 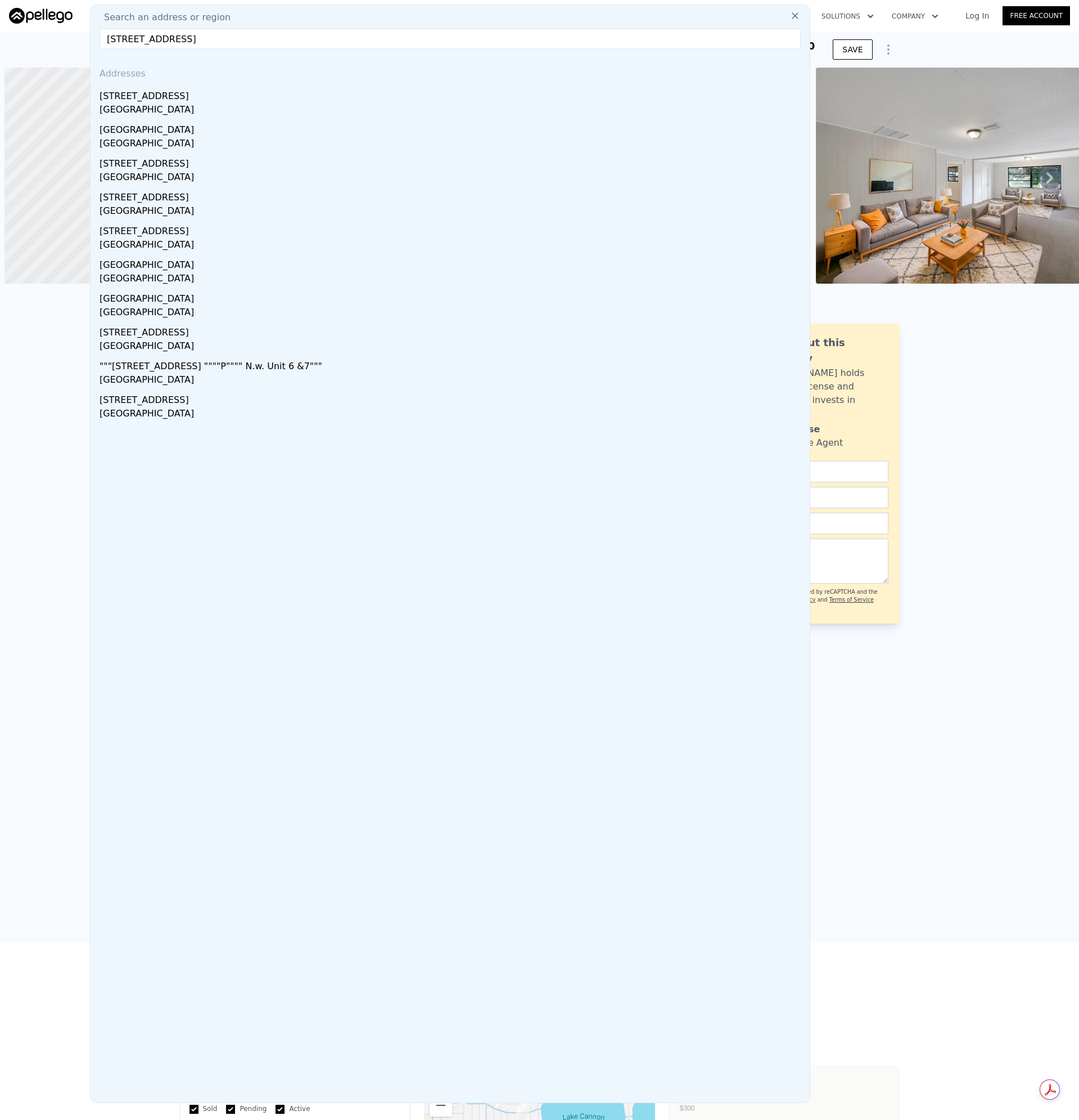 What do you see at coordinates (687, 1108) in the screenshot?
I see `text: $300` at bounding box center [687, 1108].